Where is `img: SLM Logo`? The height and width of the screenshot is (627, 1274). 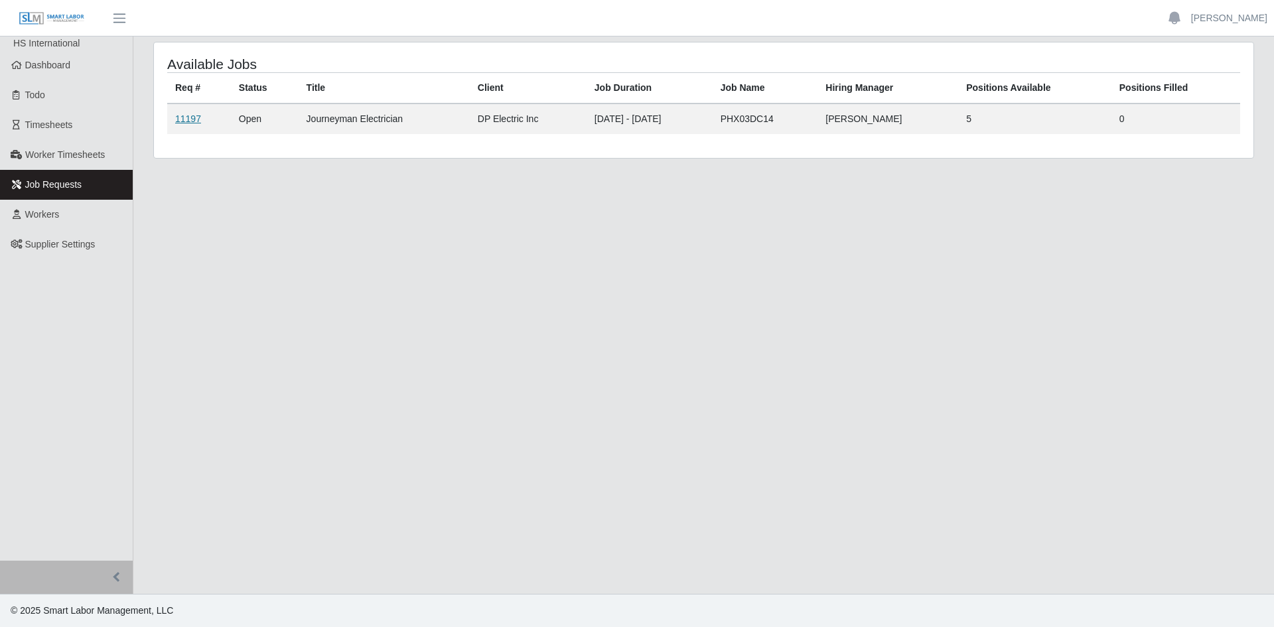 img: SLM Logo is located at coordinates (52, 19).